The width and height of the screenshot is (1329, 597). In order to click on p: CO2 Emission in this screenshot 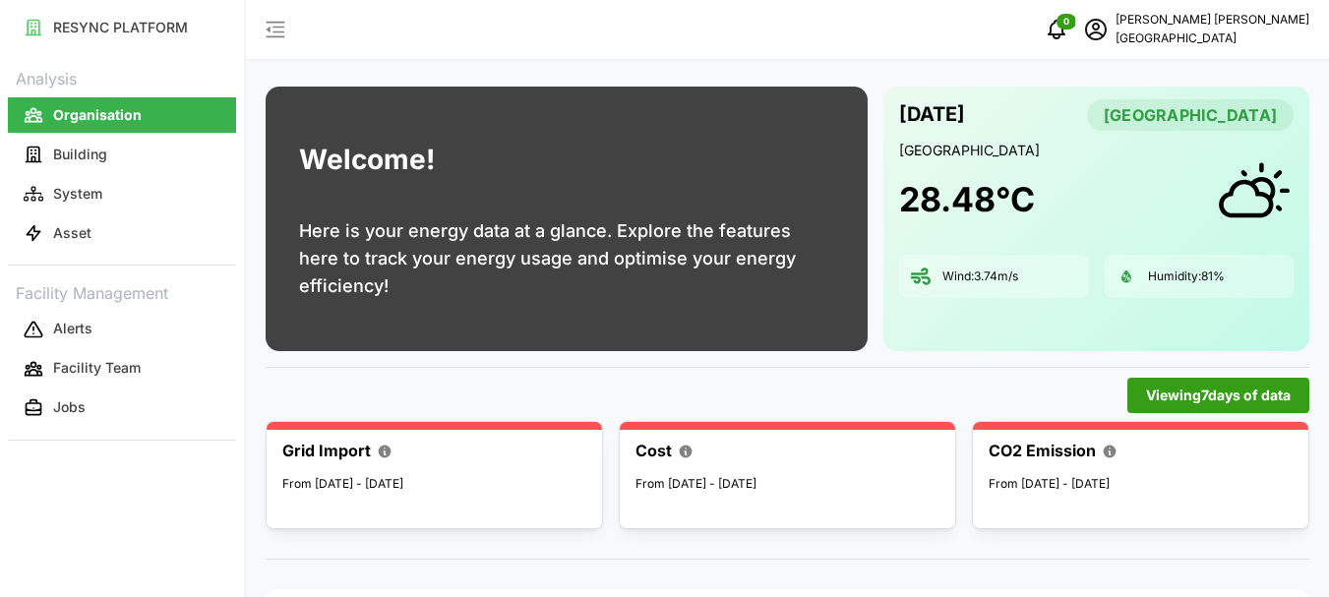, I will do `click(1042, 451)`.